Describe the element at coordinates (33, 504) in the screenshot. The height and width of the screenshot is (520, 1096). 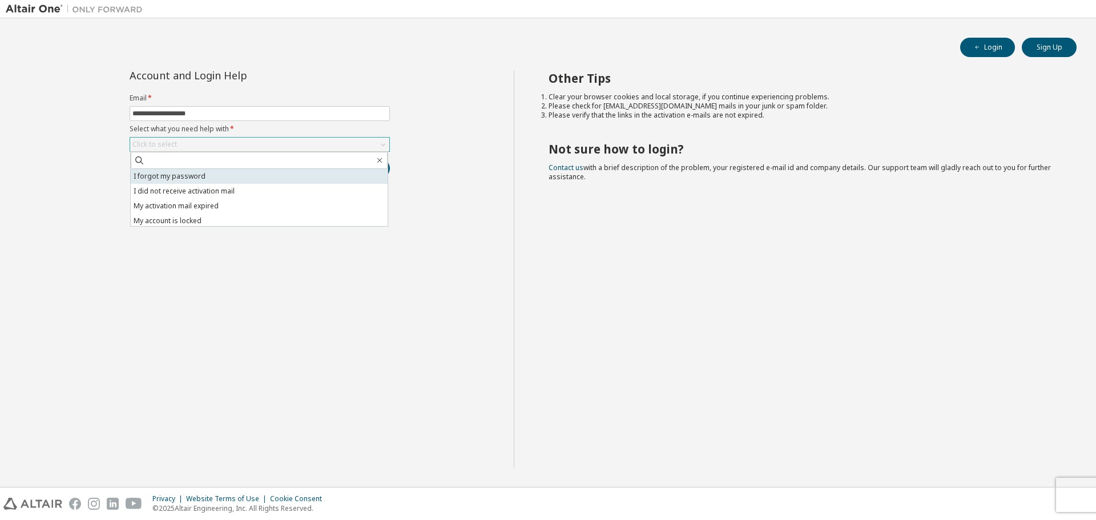
I see `img: altair_logo.svg` at that location.